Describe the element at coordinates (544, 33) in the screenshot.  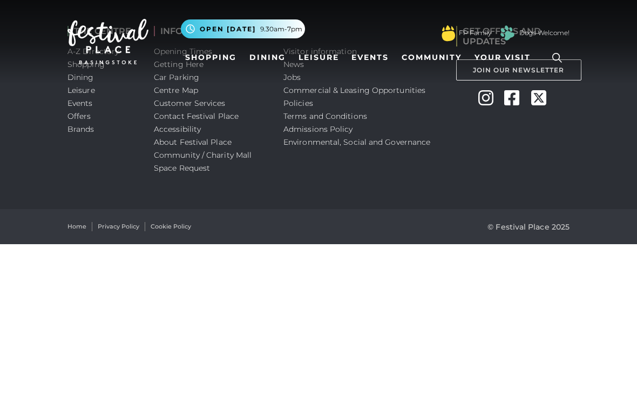
I see `a: Dogs Welcome!` at that location.